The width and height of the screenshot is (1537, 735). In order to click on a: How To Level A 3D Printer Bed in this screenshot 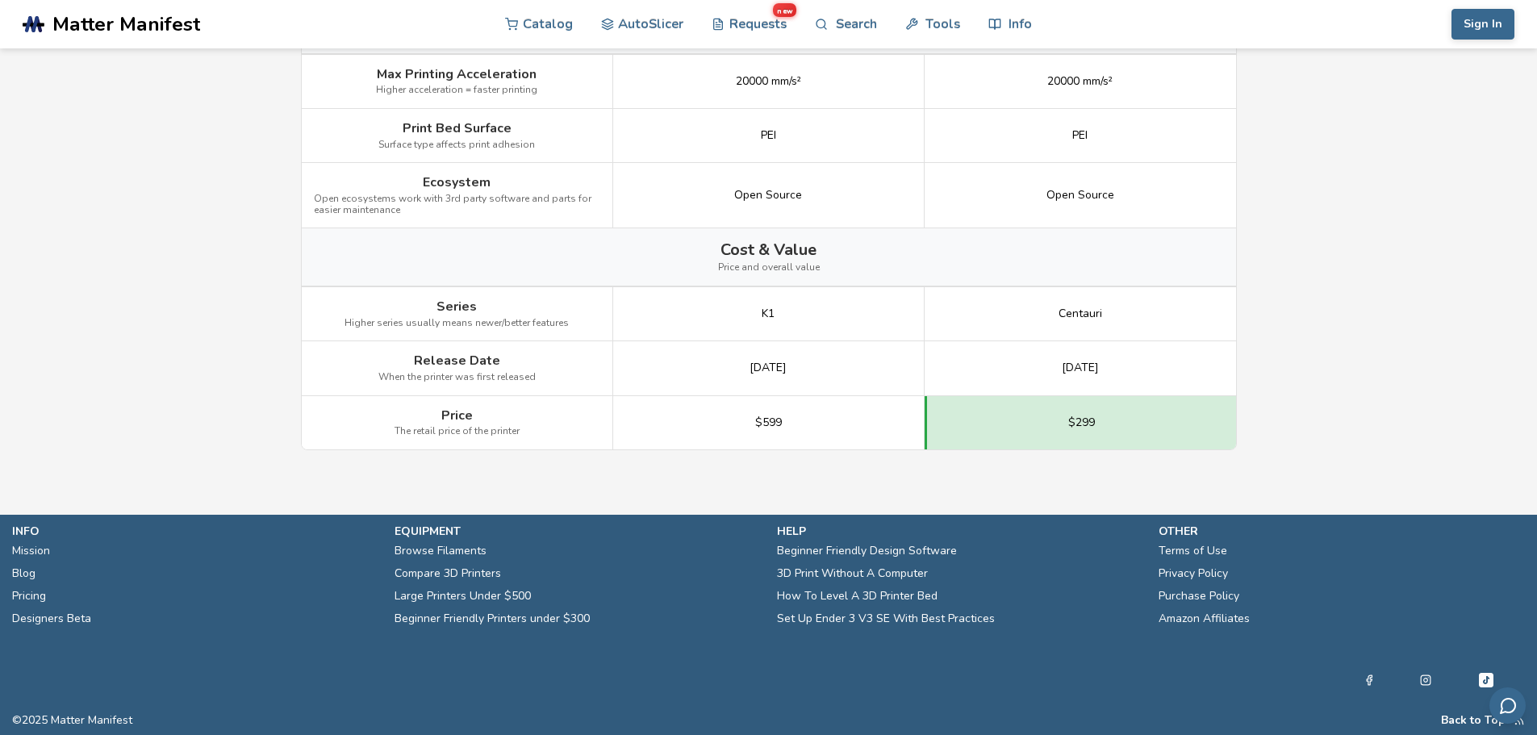, I will do `click(857, 596)`.